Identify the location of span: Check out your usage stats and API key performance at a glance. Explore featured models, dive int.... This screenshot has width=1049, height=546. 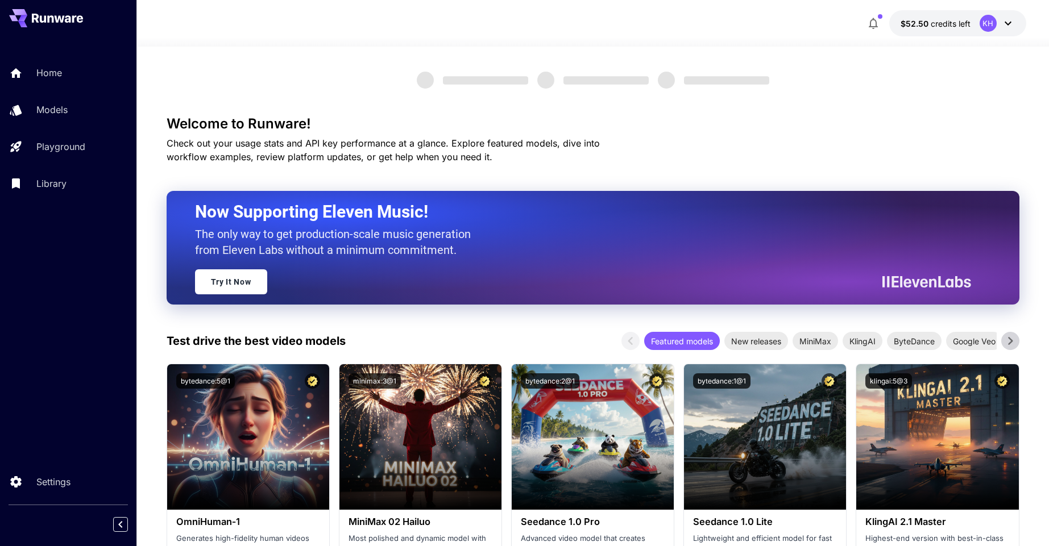
(383, 150).